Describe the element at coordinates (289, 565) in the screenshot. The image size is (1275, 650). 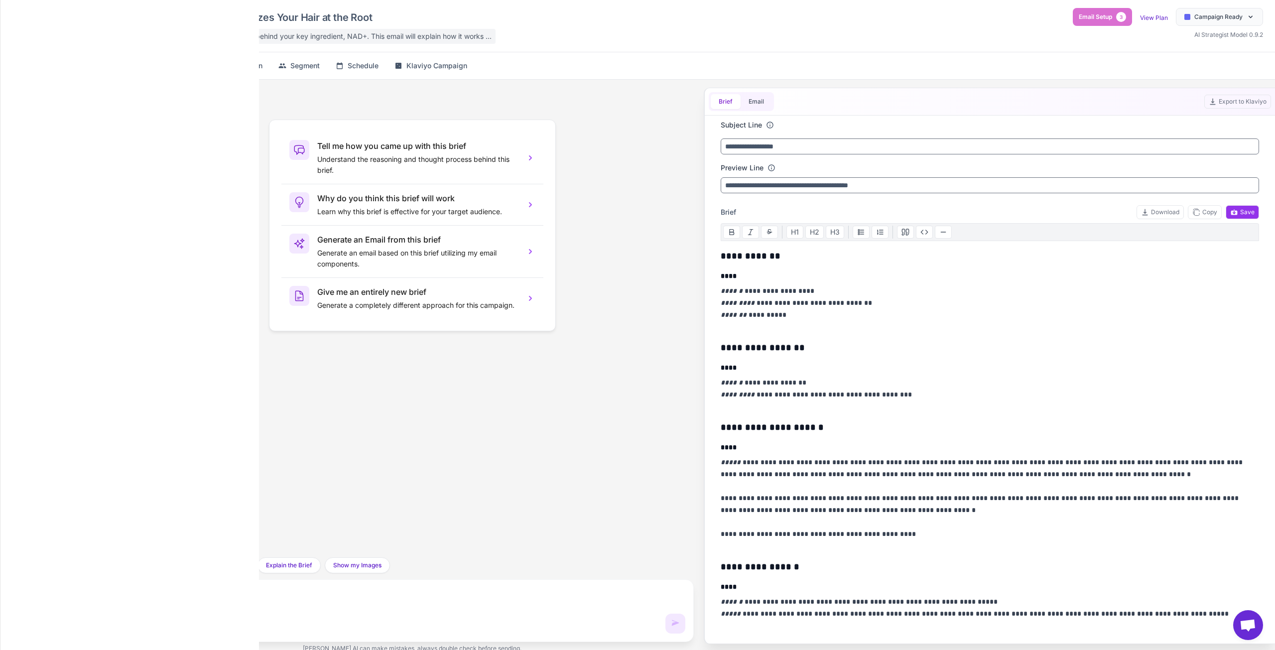
I see `span: Explain the Brief` at that location.